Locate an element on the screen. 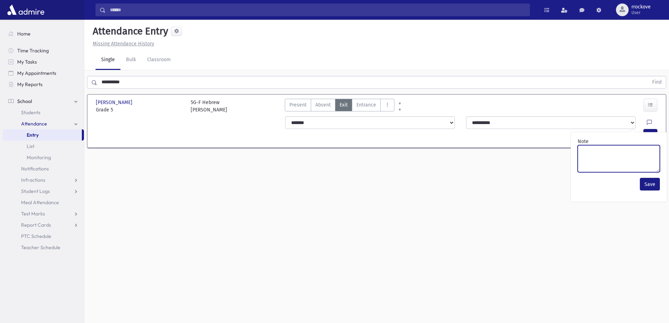  a: Home is located at coordinates (43, 34).